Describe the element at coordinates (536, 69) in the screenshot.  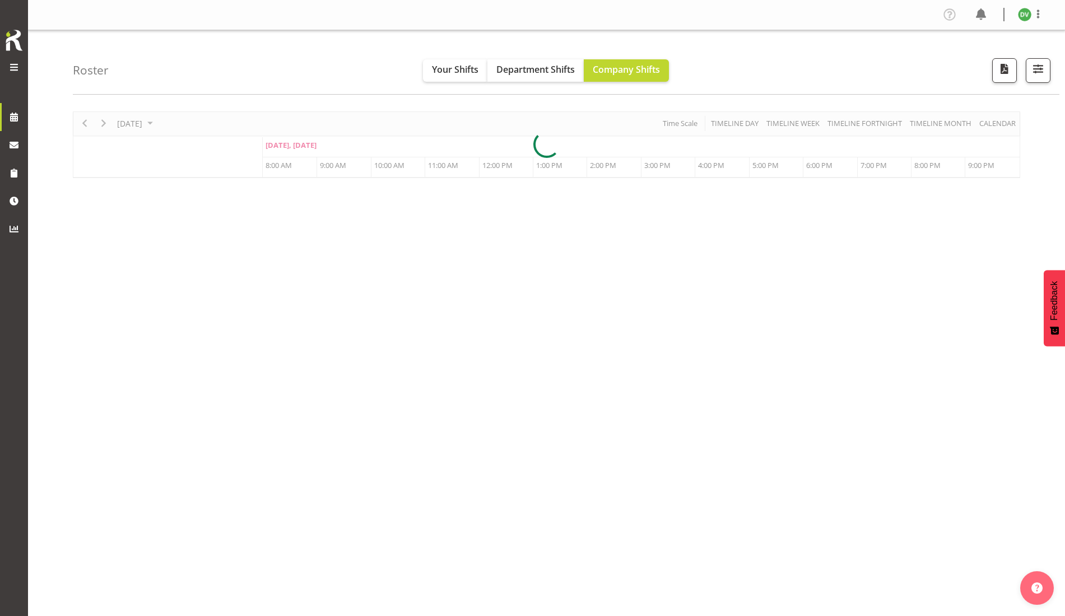
I see `span: Department Shifts` at that location.